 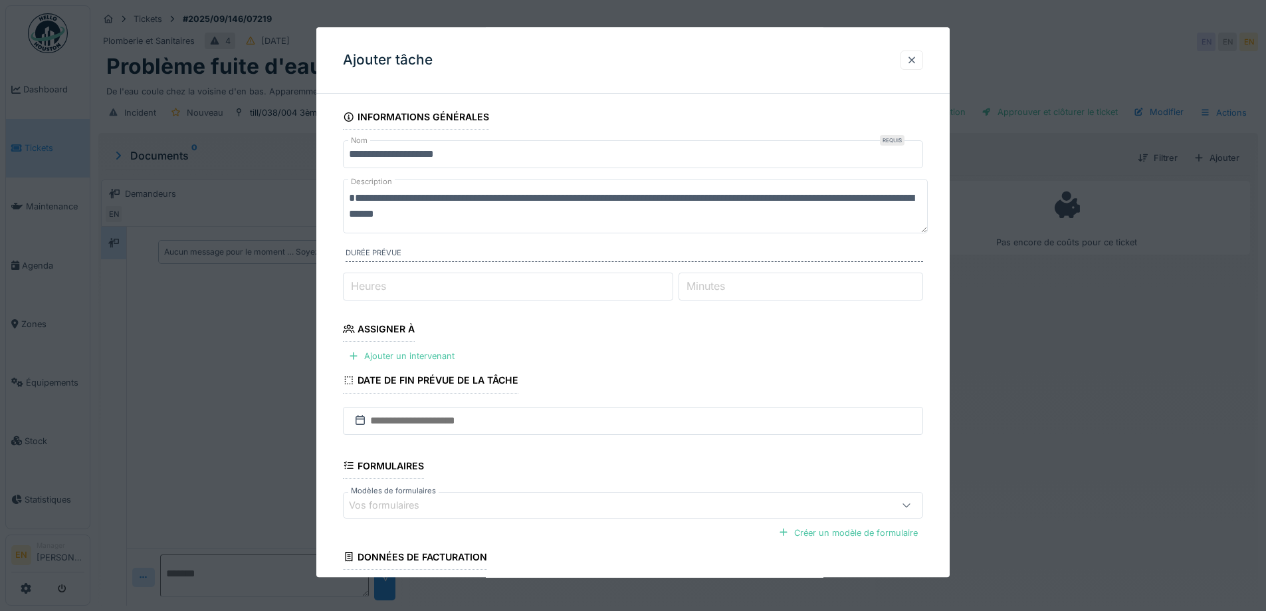 I want to click on label: Modèles de formulaires, so click(x=393, y=490).